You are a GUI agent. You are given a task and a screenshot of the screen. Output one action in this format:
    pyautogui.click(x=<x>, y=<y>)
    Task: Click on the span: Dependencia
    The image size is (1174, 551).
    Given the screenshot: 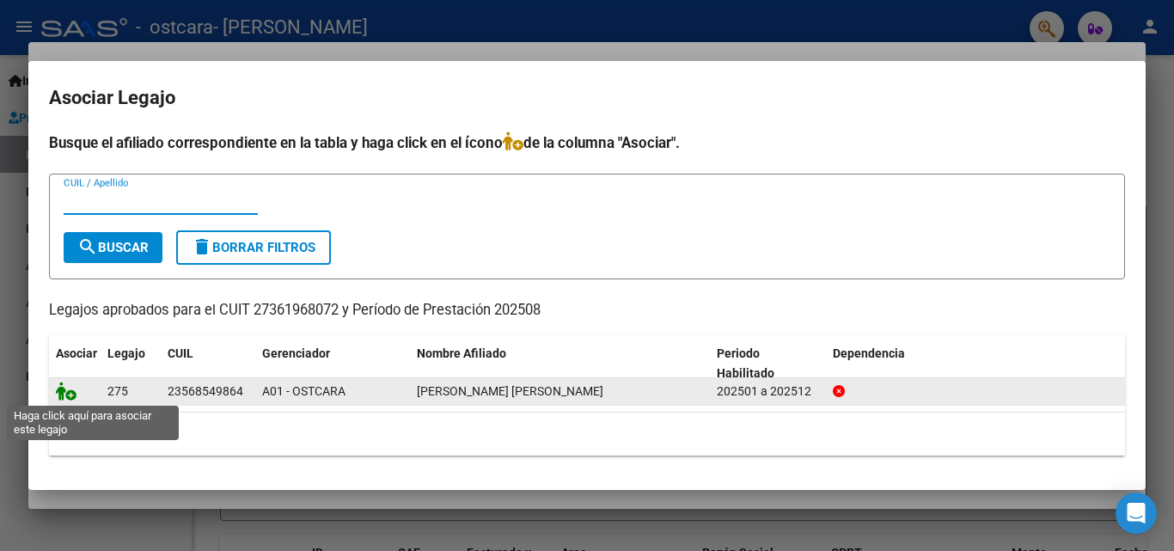 What is the action you would take?
    pyautogui.click(x=869, y=353)
    